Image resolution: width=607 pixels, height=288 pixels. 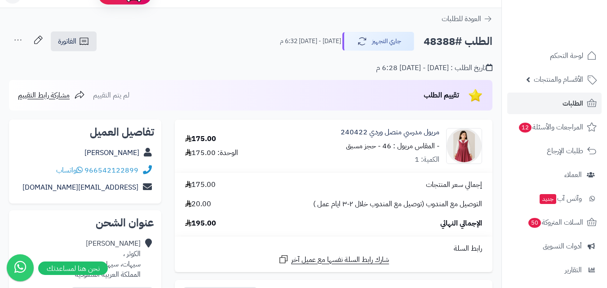 I want to click on h2: الطلب #48388, so click(x=458, y=41).